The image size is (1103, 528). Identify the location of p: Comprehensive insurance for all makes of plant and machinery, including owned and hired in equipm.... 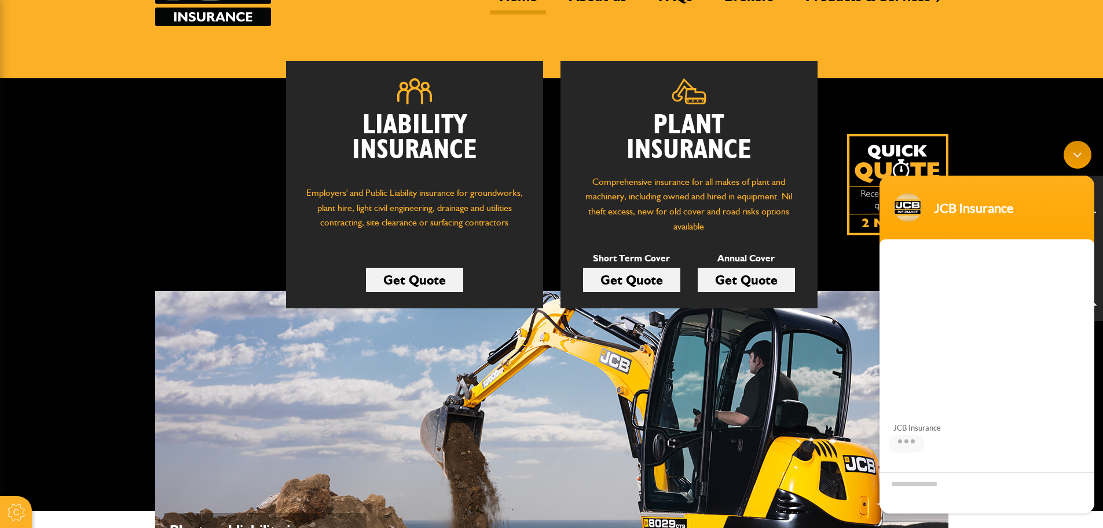
(689, 204).